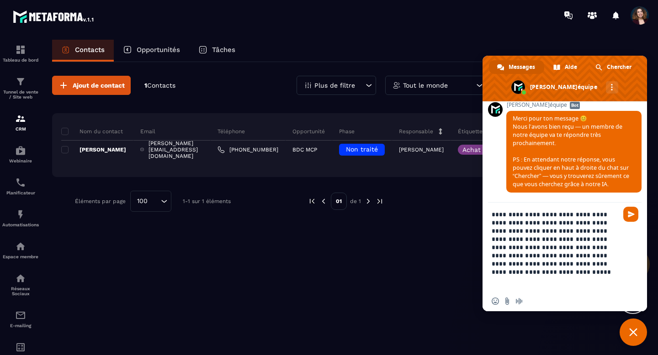  What do you see at coordinates (160, 85) in the screenshot?
I see `p: 1` at bounding box center [160, 85].